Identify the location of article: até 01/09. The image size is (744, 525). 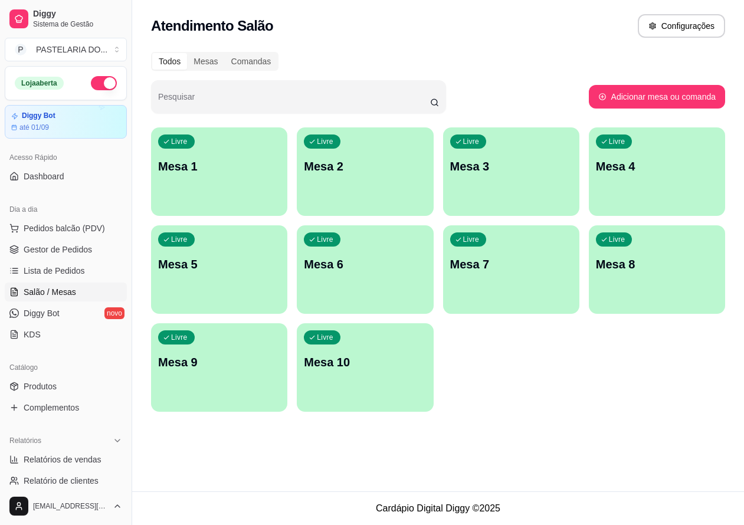
(34, 127).